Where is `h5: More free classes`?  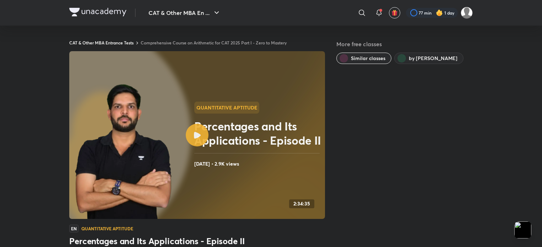
h5: More free classes is located at coordinates (404, 44).